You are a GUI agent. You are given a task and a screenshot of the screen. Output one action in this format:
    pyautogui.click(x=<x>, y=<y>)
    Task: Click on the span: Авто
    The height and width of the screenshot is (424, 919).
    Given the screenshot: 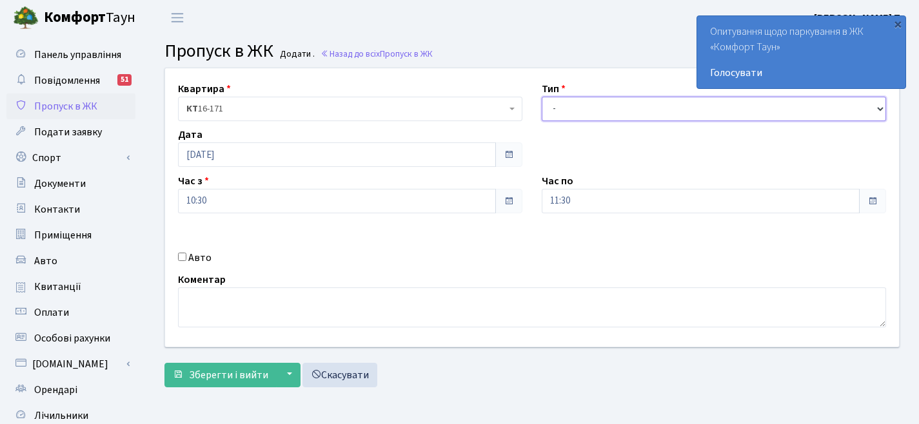 What is the action you would take?
    pyautogui.click(x=46, y=261)
    